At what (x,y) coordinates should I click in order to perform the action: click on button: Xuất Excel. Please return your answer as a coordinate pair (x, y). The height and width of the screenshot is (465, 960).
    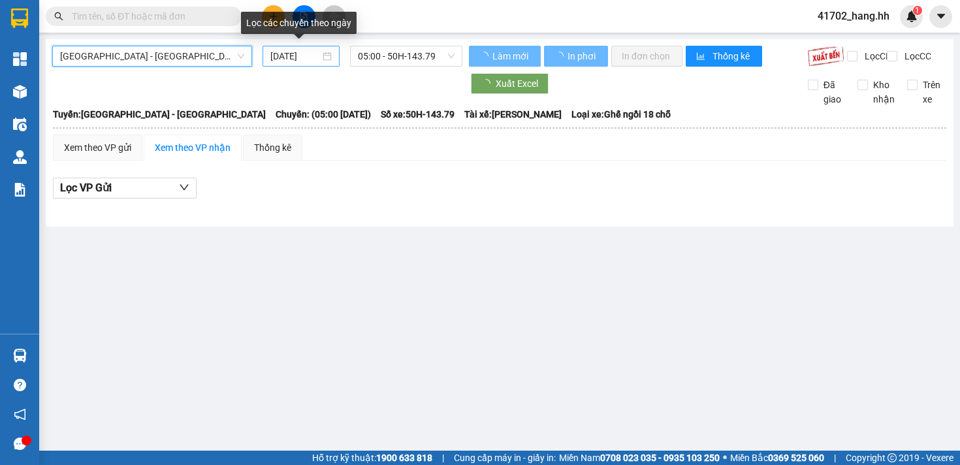
    Looking at the image, I should click on (510, 84).